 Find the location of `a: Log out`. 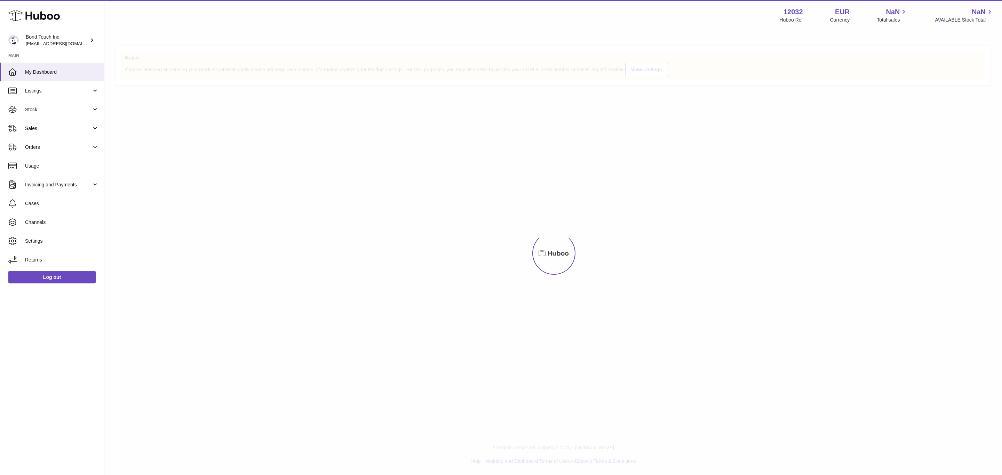

a: Log out is located at coordinates (52, 277).